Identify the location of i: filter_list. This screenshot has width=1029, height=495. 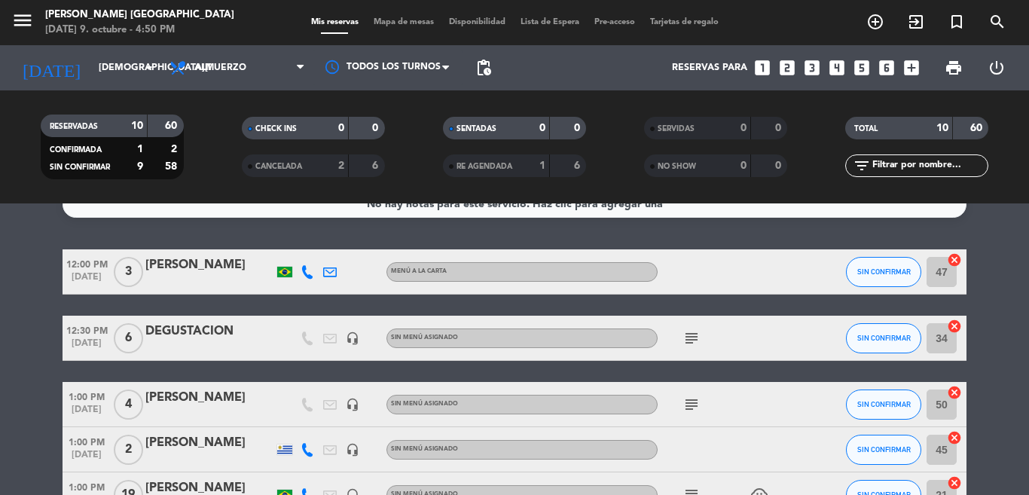
(862, 166).